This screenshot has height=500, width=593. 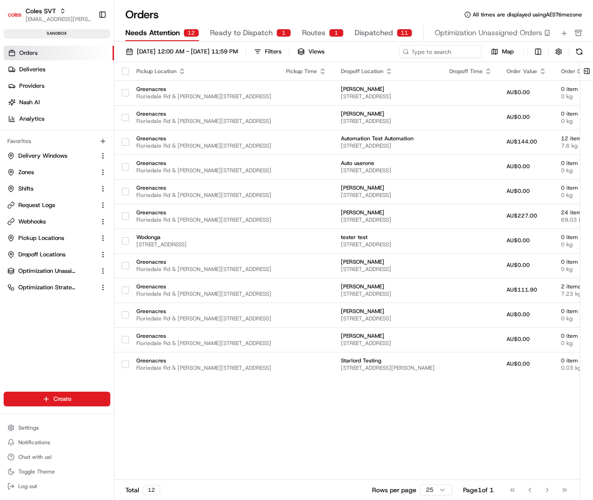 What do you see at coordinates (387, 361) in the screenshot?
I see `span: Starlord Testing` at bounding box center [387, 361].